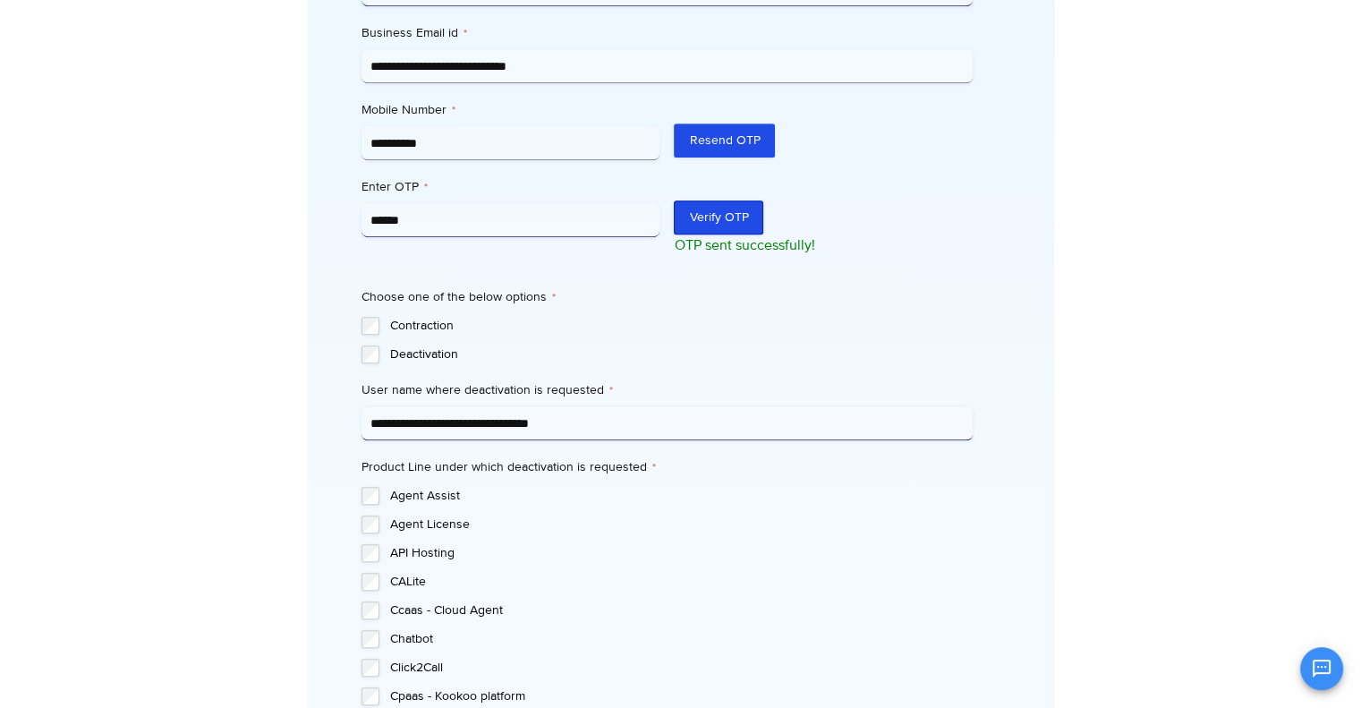  I want to click on label: Click2Call, so click(681, 668).